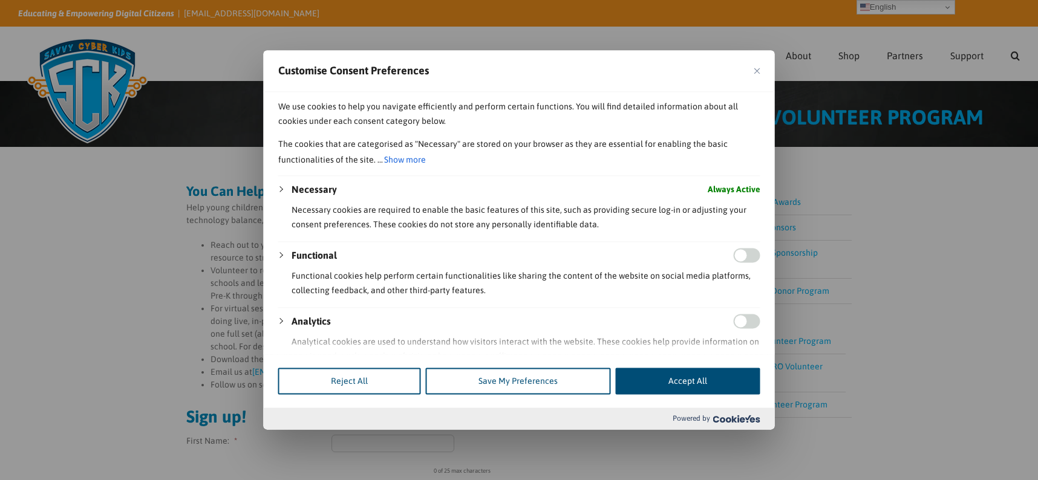  Describe the element at coordinates (747, 321) in the screenshot. I see `input: Enable Analytics` at that location.